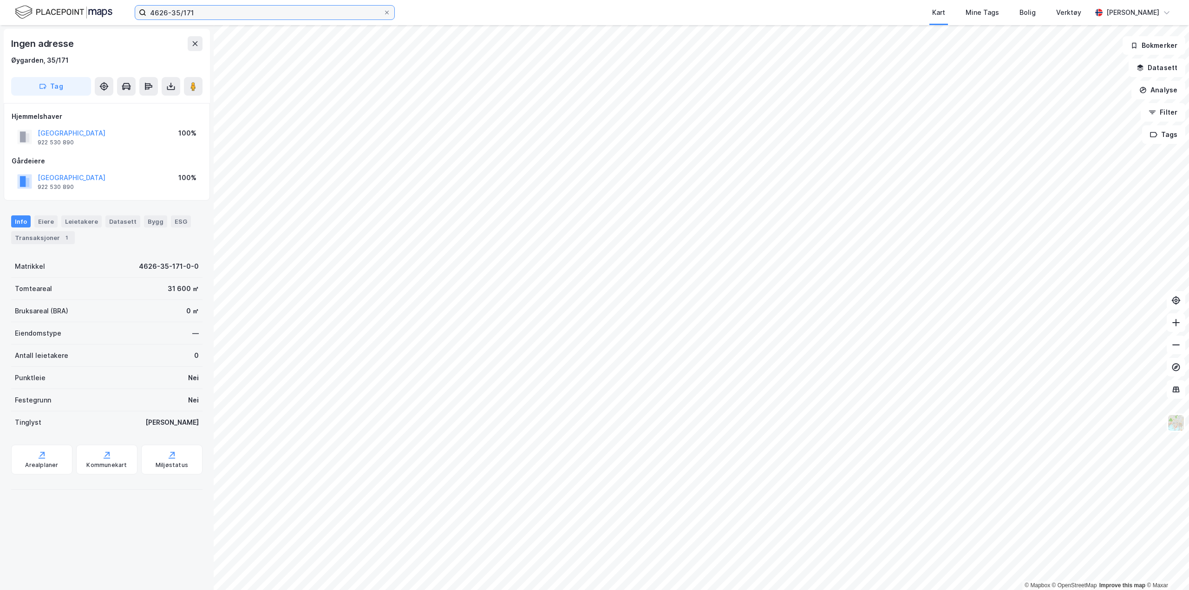 The width and height of the screenshot is (1189, 590). I want to click on input: Søk på adresse, matrikkel, gårdeiere, leietakere eller personer, so click(265, 13).